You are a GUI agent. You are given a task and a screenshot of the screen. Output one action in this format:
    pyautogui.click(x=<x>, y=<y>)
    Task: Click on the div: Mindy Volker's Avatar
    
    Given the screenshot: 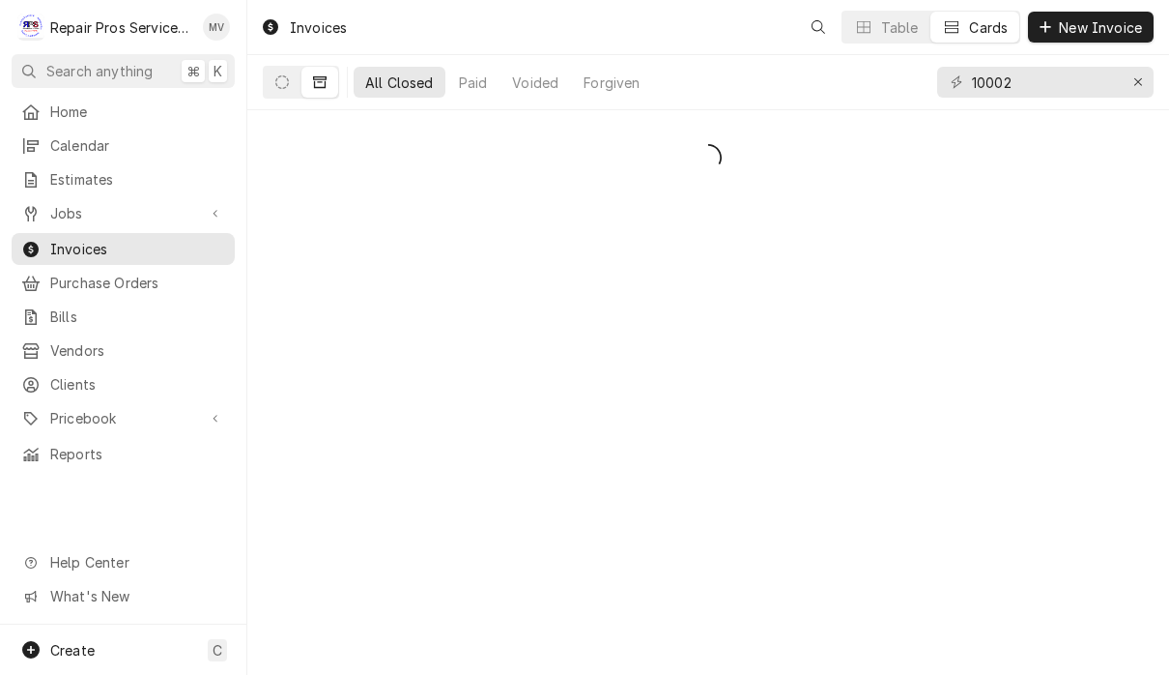 What is the action you would take?
    pyautogui.click(x=216, y=27)
    